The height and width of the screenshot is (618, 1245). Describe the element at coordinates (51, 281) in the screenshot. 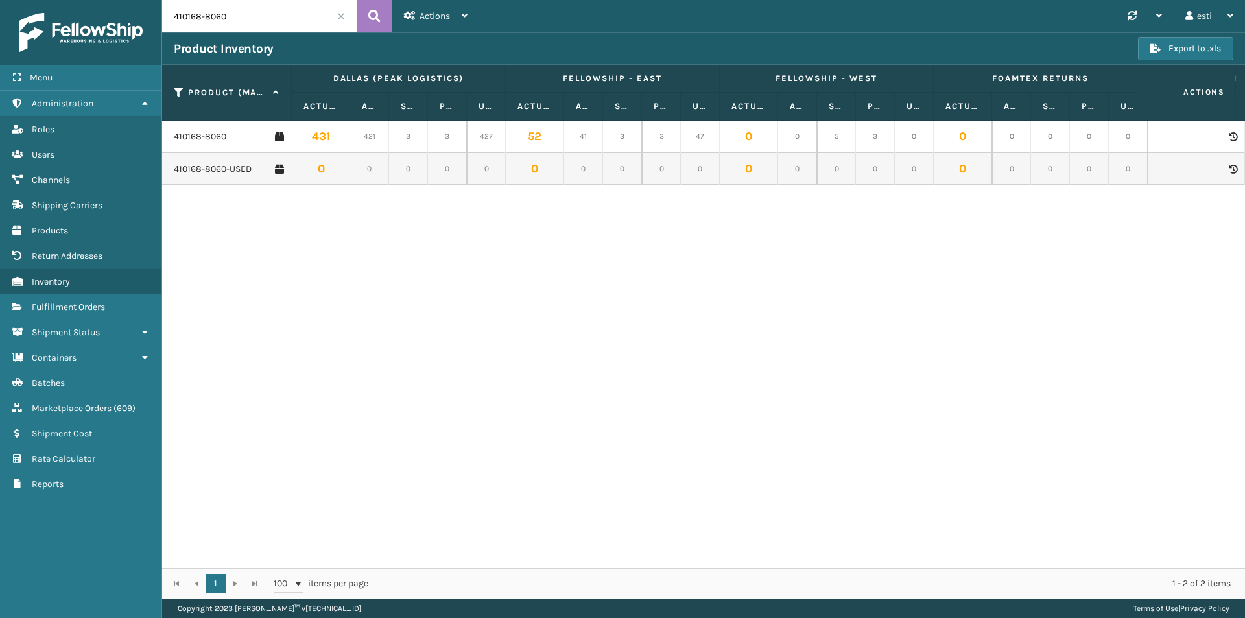

I see `span: Inventory` at that location.